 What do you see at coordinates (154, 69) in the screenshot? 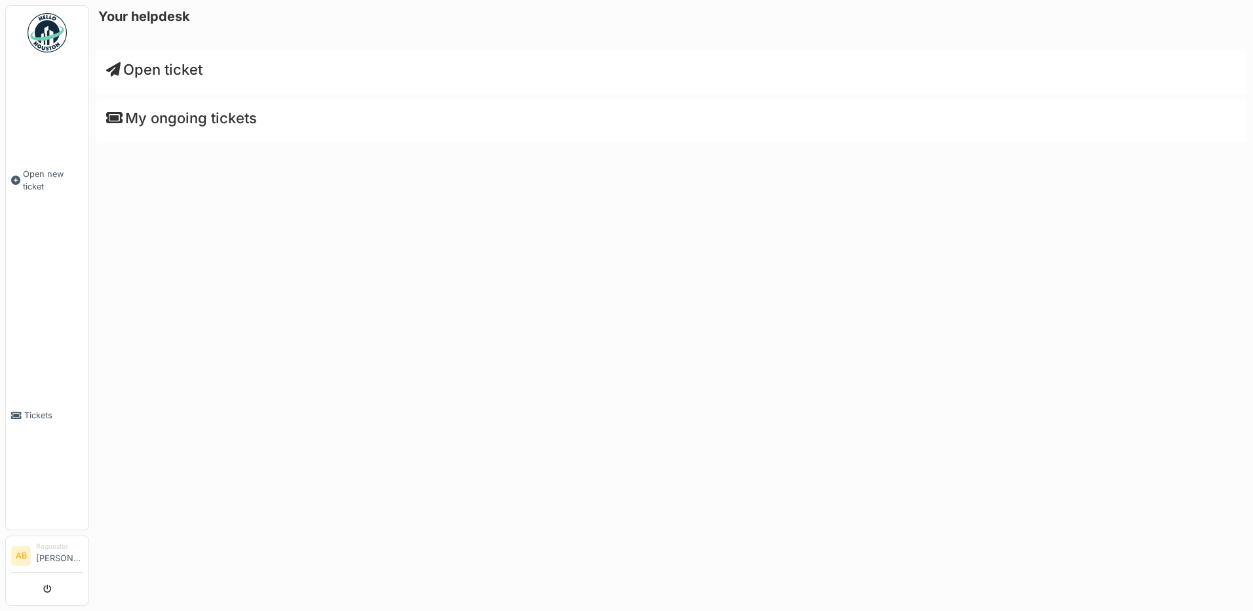
I see `a: Open ticket` at bounding box center [154, 69].